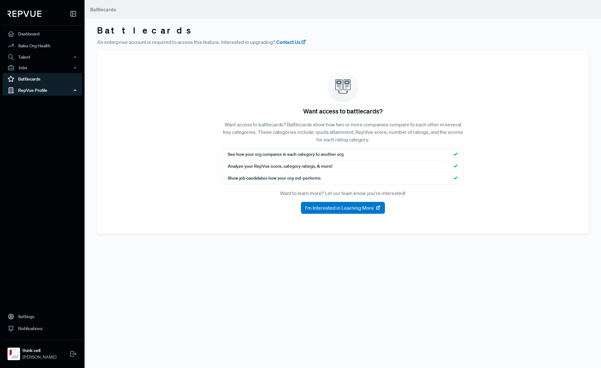 The height and width of the screenshot is (368, 601). I want to click on a: Settings, so click(42, 317).